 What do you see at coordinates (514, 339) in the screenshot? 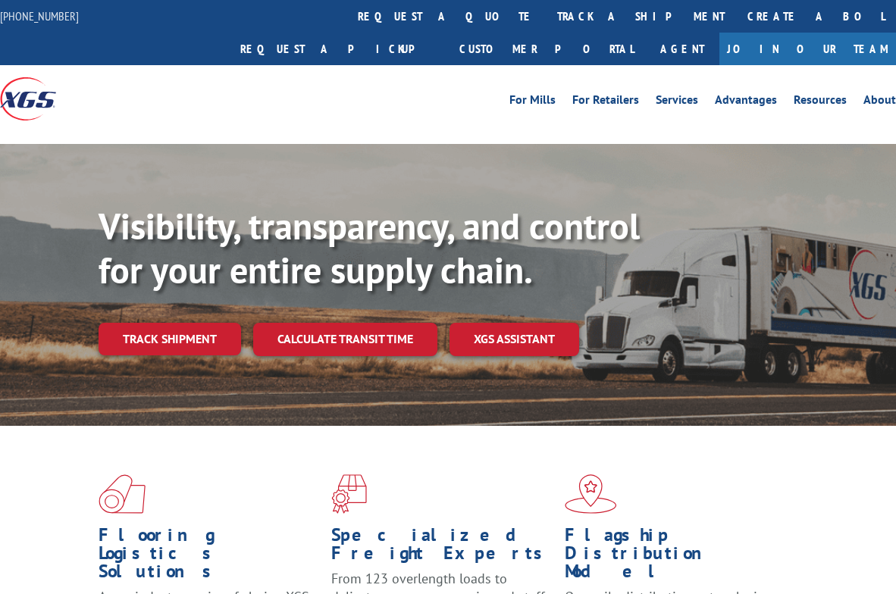
I see `a: XGS ASSISTANT` at bounding box center [514, 339].